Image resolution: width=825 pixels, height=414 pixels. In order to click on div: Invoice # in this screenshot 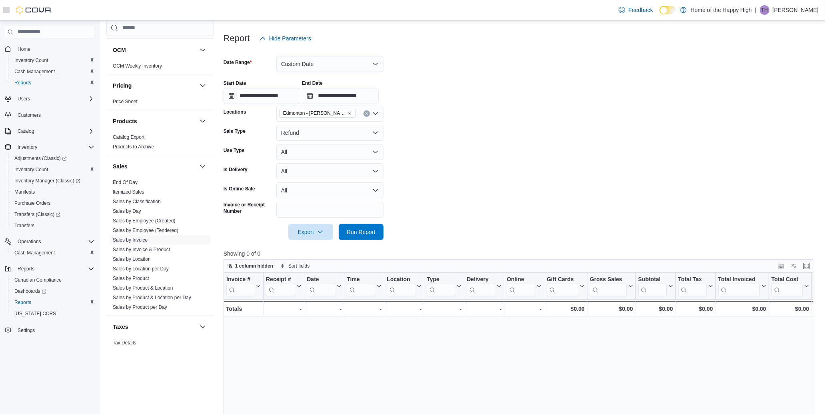, I will do `click(240, 285)`.